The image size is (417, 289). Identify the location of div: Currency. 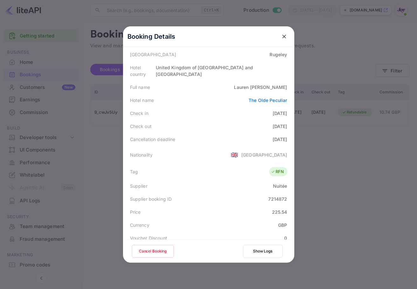
(140, 225).